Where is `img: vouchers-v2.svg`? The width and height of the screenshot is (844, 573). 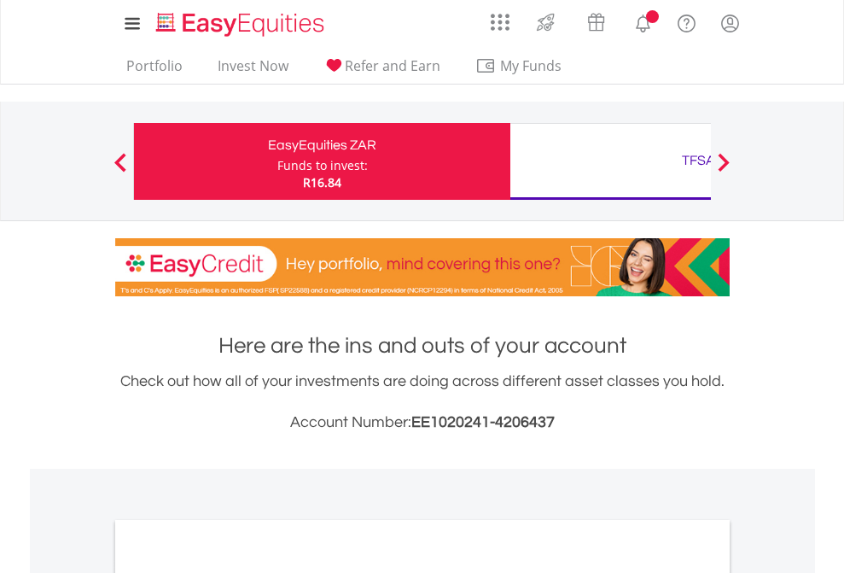
img: vouchers-v2.svg is located at coordinates (596, 22).